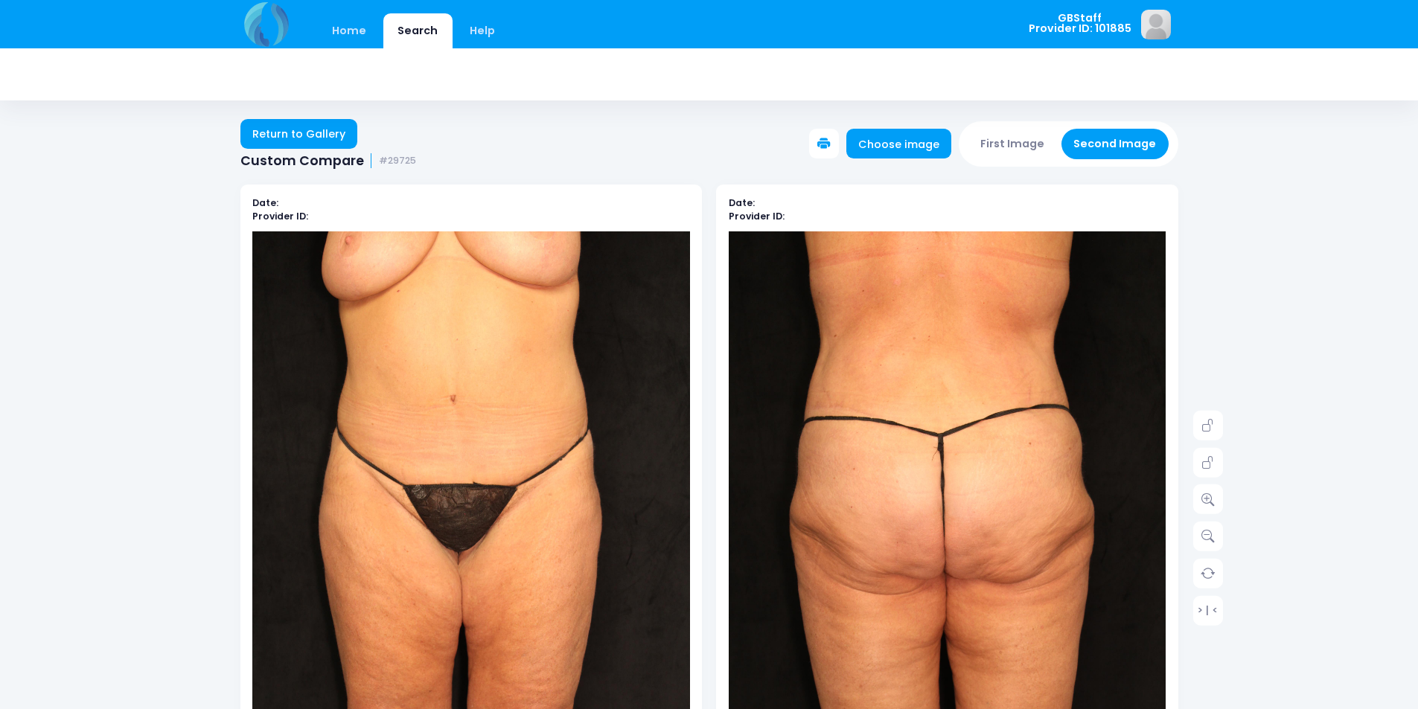 This screenshot has width=1418, height=709. What do you see at coordinates (1080, 23) in the screenshot?
I see `span: GBStaff Provider ID: 101885` at bounding box center [1080, 23].